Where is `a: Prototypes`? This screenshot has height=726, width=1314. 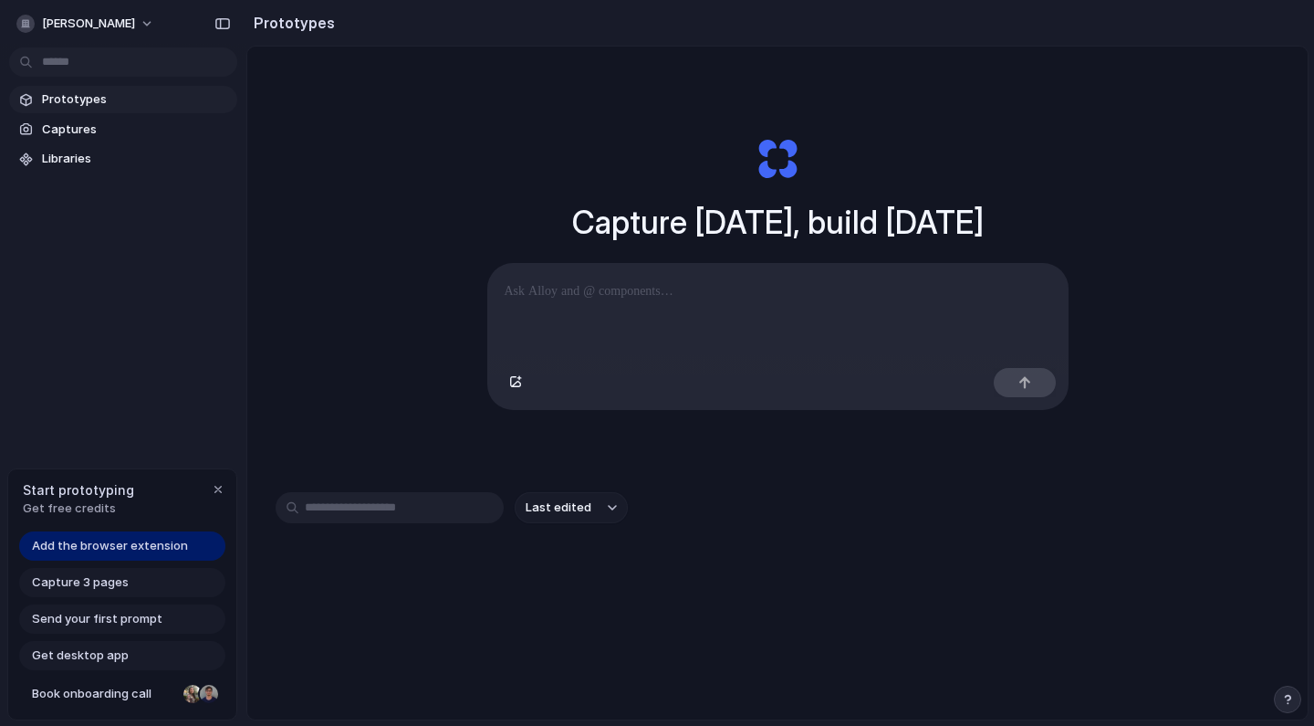
a: Prototypes is located at coordinates (123, 99).